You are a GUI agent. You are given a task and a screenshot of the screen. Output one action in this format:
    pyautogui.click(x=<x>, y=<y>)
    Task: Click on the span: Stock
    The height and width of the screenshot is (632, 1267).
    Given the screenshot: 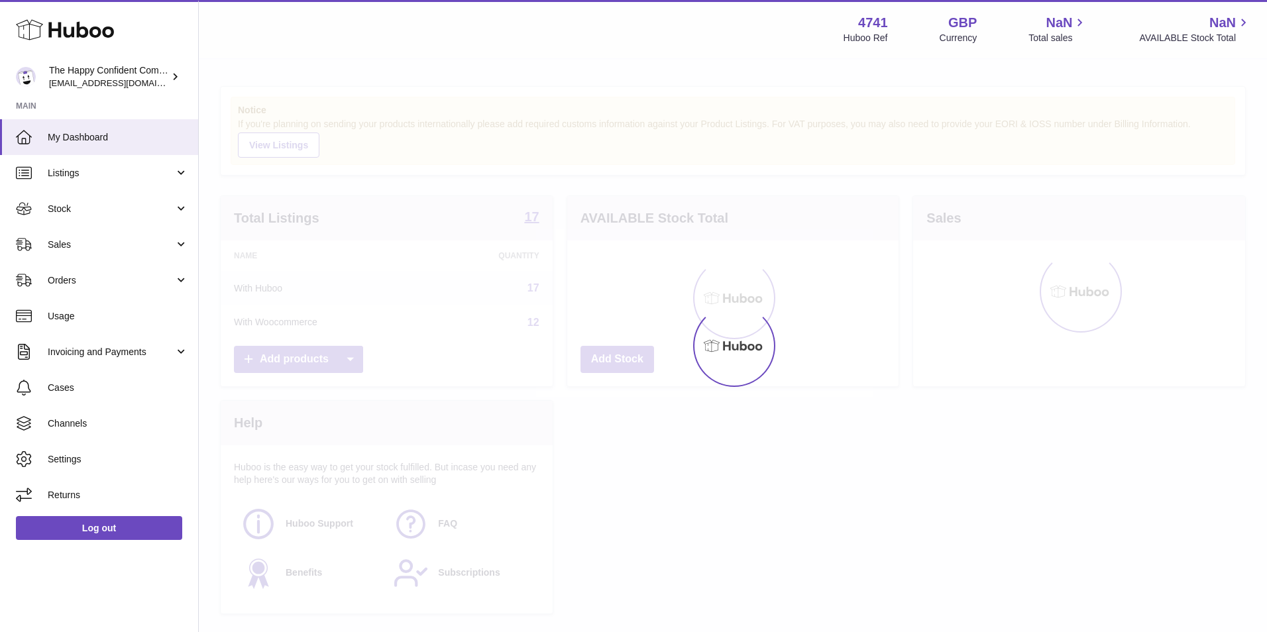 What is the action you would take?
    pyautogui.click(x=111, y=209)
    